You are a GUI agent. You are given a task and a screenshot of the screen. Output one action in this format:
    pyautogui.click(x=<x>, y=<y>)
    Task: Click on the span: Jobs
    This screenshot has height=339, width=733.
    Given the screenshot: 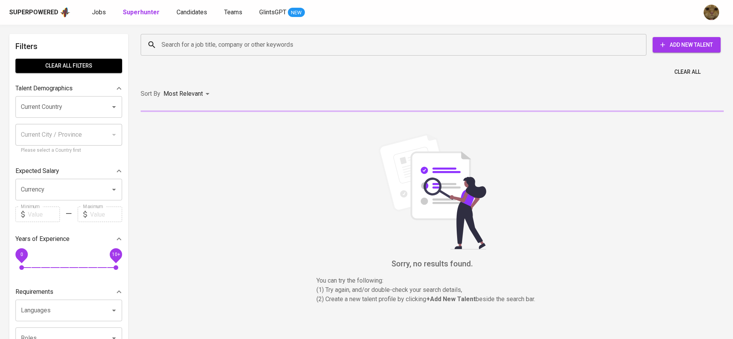 What is the action you would take?
    pyautogui.click(x=99, y=12)
    